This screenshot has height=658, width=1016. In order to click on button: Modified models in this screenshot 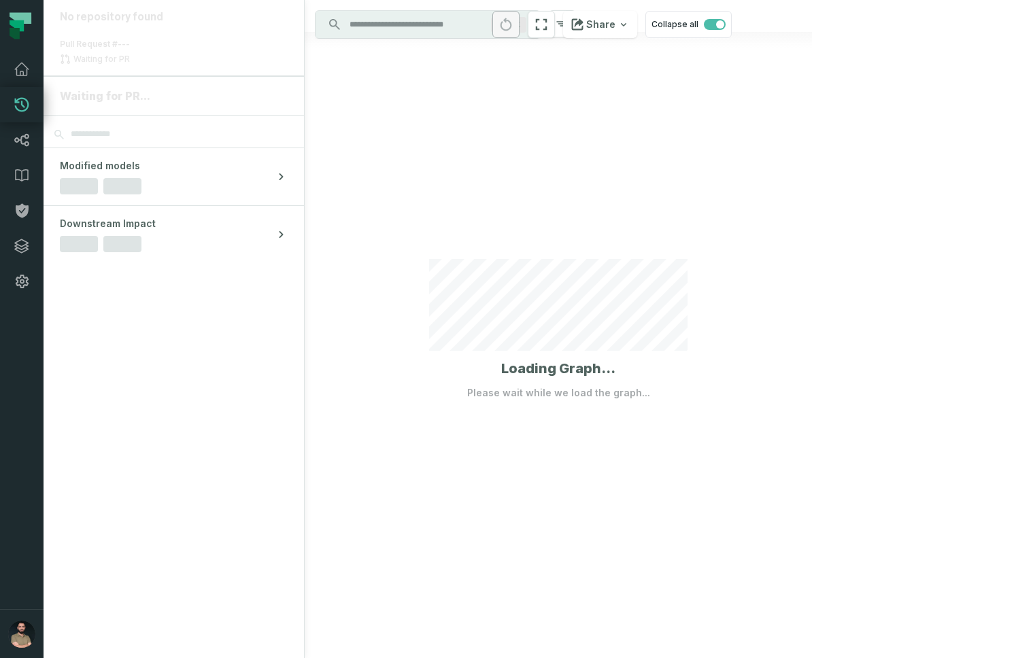, I will do `click(173, 177)`.